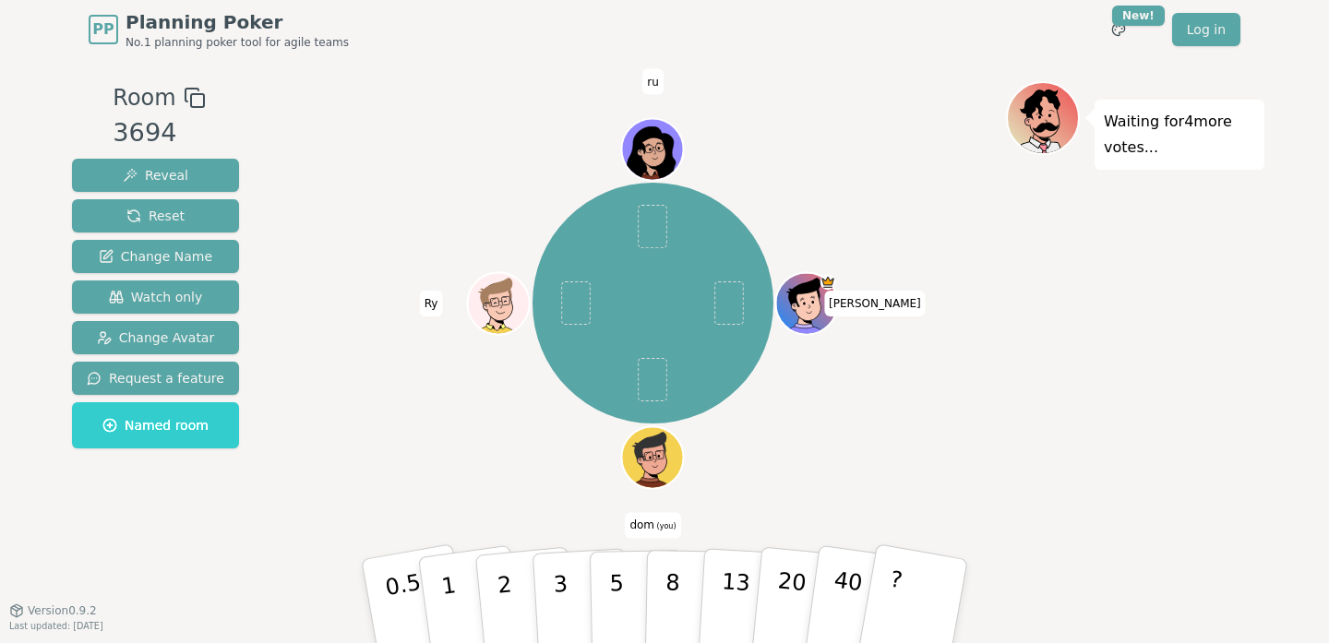  Describe the element at coordinates (156, 338) in the screenshot. I see `span: Change Avatar` at that location.